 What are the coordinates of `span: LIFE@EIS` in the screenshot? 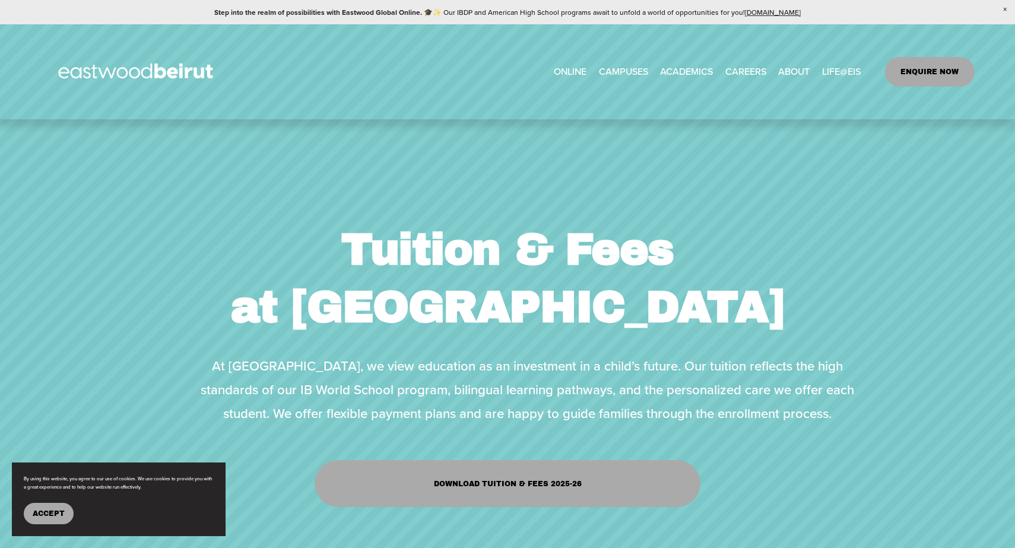 It's located at (841, 71).